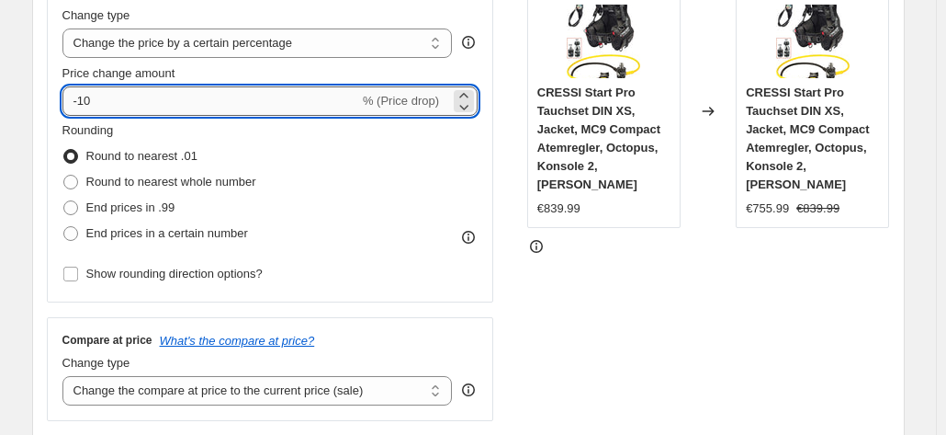 Image resolution: width=946 pixels, height=435 pixels. Describe the element at coordinates (167, 232) in the screenshot. I see `span: End prices in a certain number` at that location.